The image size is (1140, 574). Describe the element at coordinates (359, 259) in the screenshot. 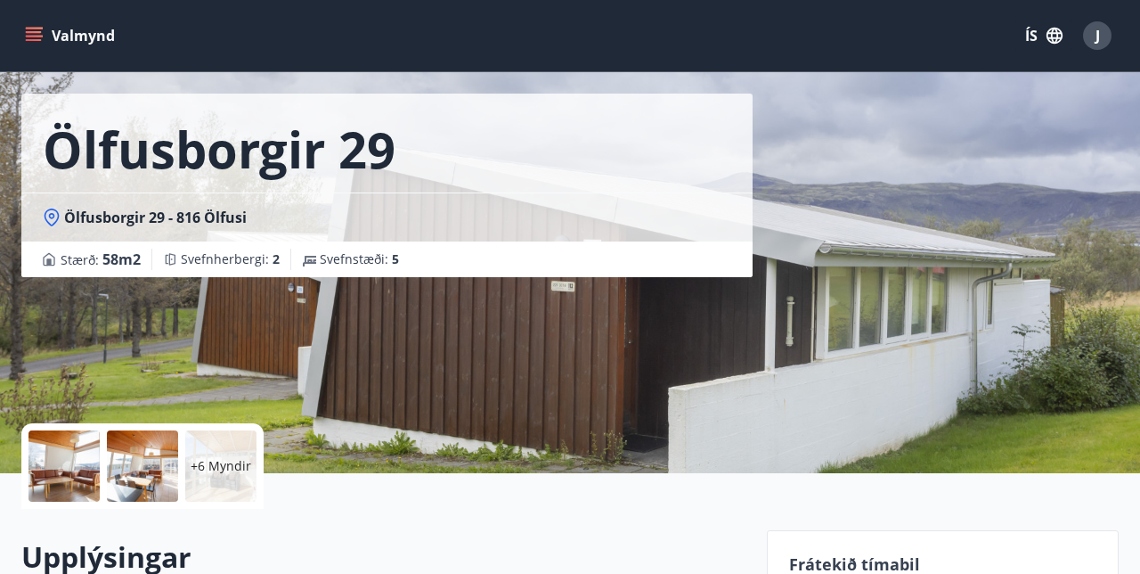

I see `span: Svefnstæði :` at that location.